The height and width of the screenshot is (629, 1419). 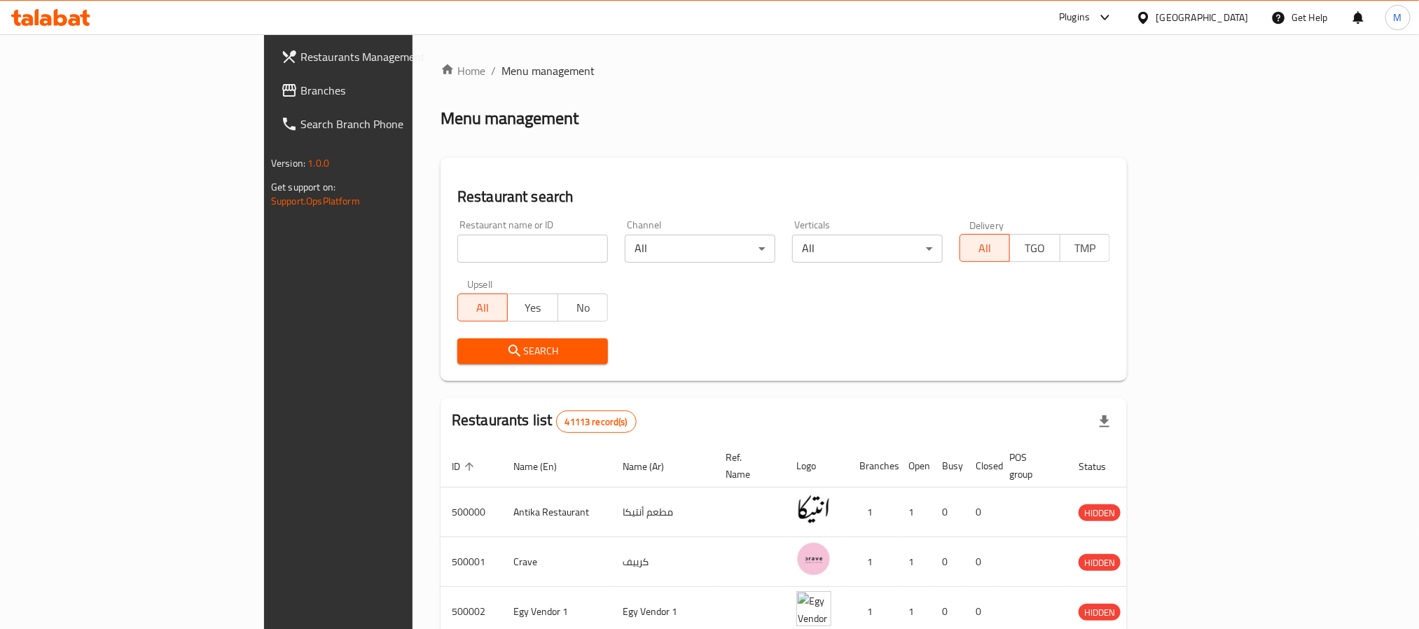 I want to click on h2: Menu management, so click(x=509, y=118).